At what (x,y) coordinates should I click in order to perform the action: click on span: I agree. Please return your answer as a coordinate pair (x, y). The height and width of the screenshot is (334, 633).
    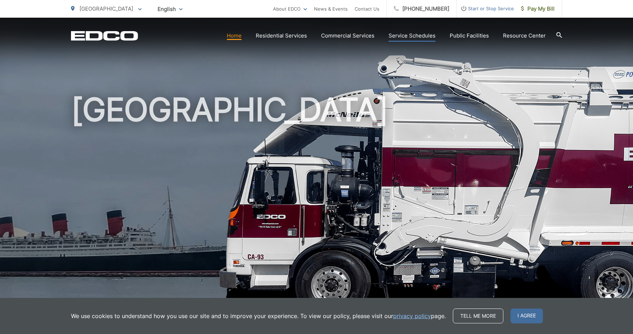
    Looking at the image, I should click on (527, 316).